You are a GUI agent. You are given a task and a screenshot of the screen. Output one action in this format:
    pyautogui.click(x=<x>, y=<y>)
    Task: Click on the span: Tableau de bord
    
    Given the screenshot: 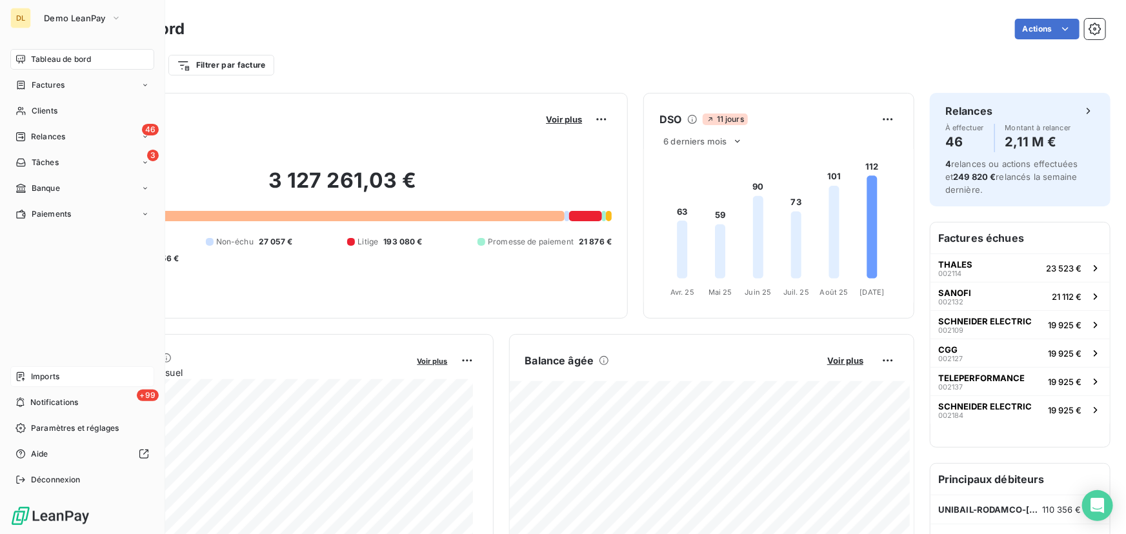 What is the action you would take?
    pyautogui.click(x=61, y=59)
    